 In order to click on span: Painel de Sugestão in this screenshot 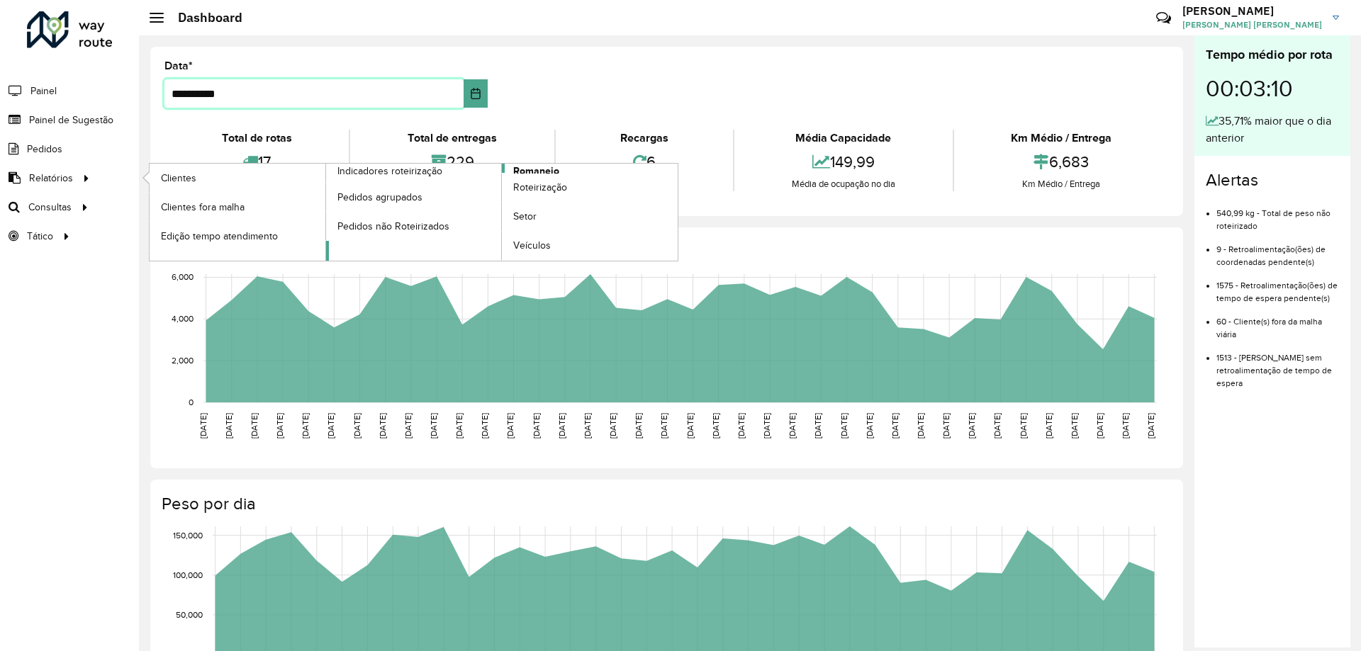, I will do `click(71, 120)`.